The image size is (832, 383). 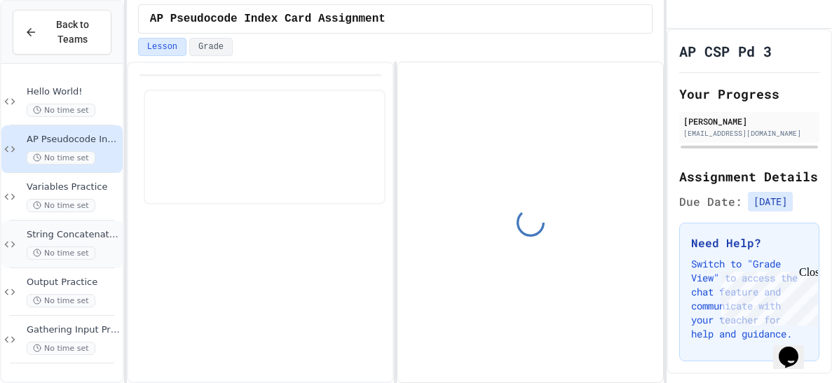 I want to click on span: Hello World!, so click(x=73, y=92).